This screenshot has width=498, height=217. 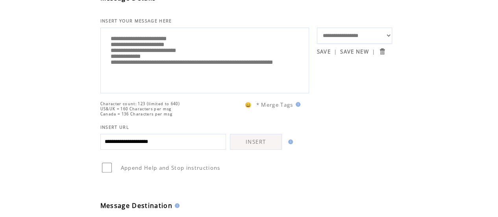 What do you see at coordinates (136, 21) in the screenshot?
I see `span: INSERT YOUR MESSAGE HERE` at bounding box center [136, 21].